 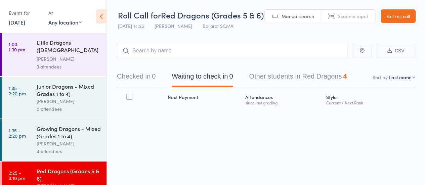 I want to click on div: Atten­dances, so click(x=283, y=99).